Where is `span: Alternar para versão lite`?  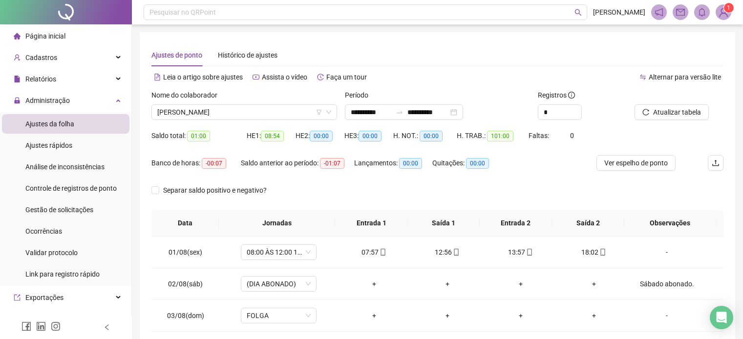 span: Alternar para versão lite is located at coordinates (684, 77).